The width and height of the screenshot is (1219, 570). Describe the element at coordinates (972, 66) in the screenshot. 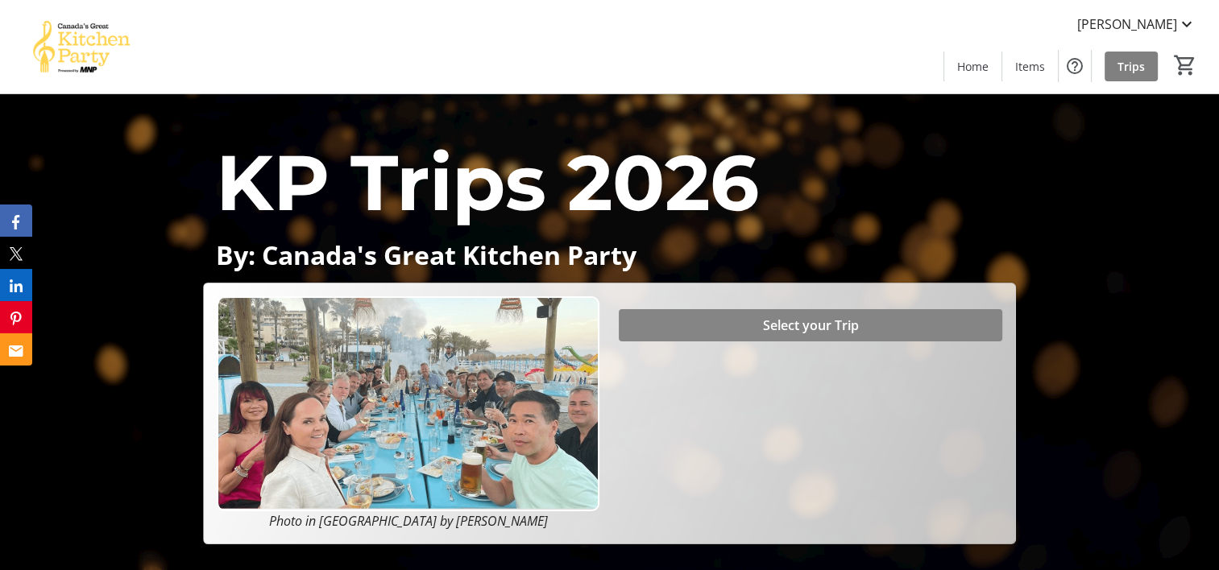

I see `span: Home` at that location.